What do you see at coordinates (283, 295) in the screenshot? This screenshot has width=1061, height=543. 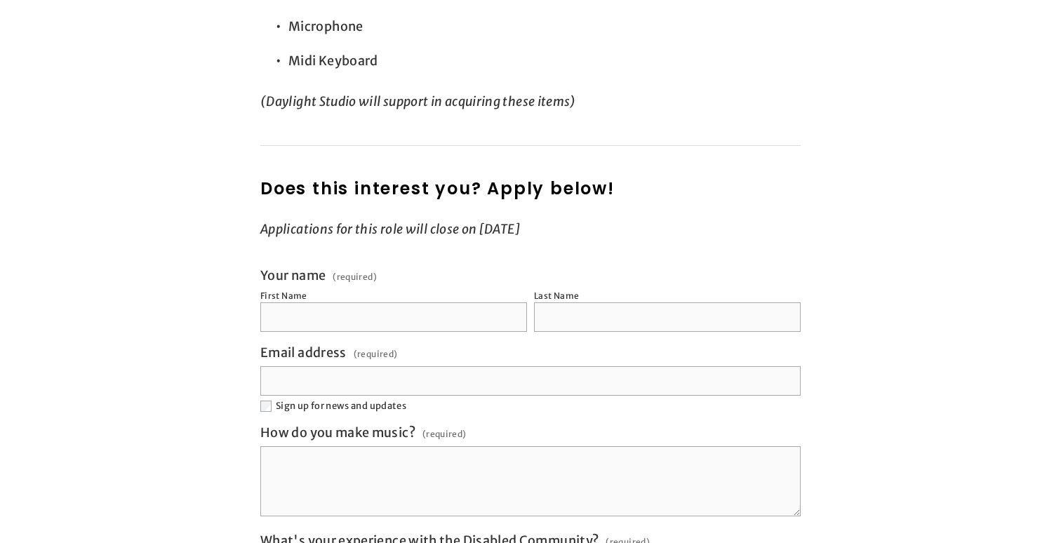 I see `div: First Name` at bounding box center [283, 295].